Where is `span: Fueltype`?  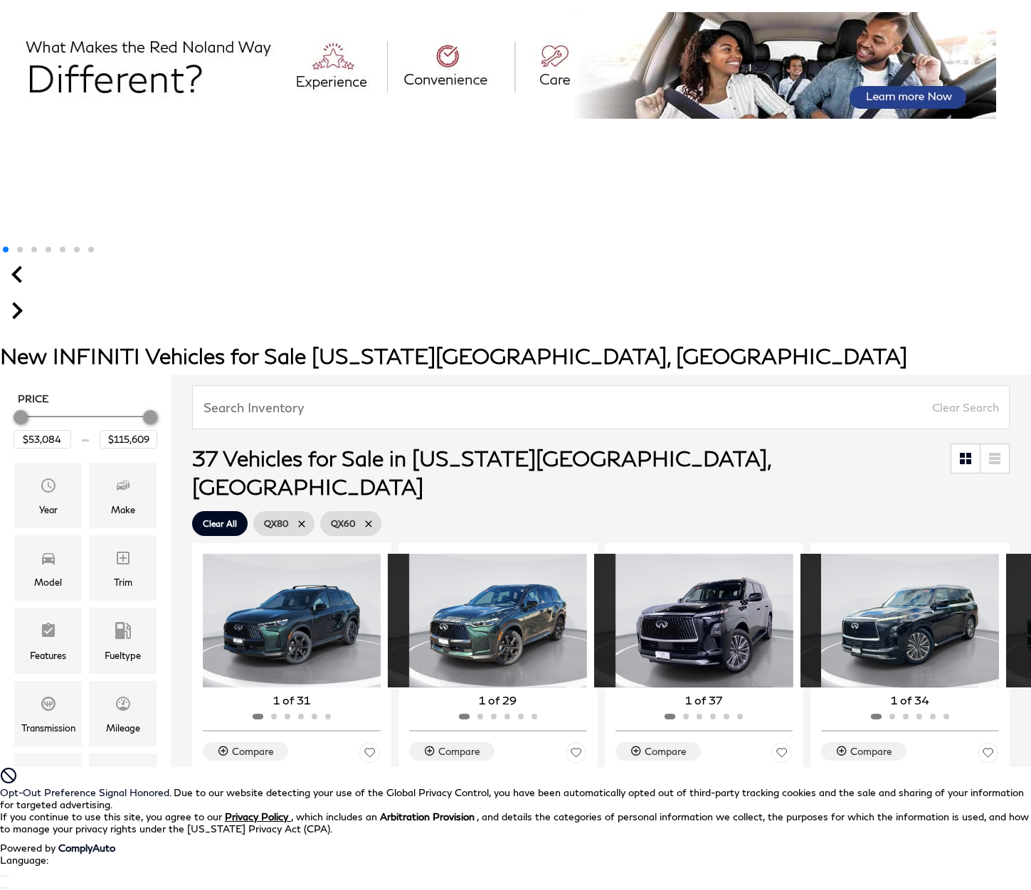 span: Fueltype is located at coordinates (123, 633).